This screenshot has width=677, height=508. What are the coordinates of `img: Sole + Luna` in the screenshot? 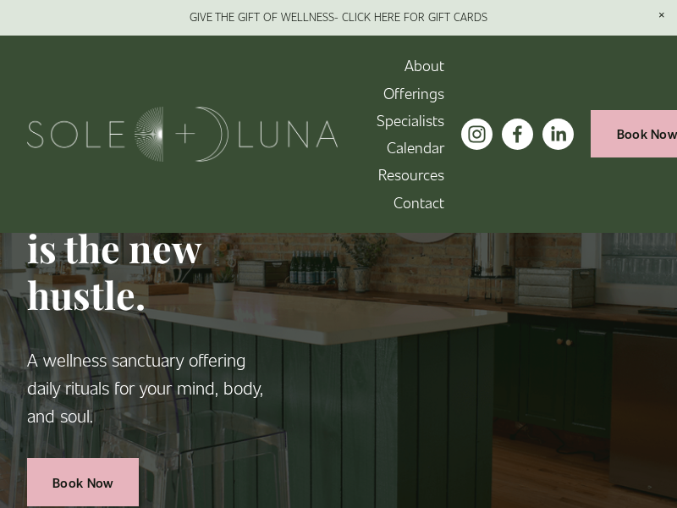 It's located at (182, 134).